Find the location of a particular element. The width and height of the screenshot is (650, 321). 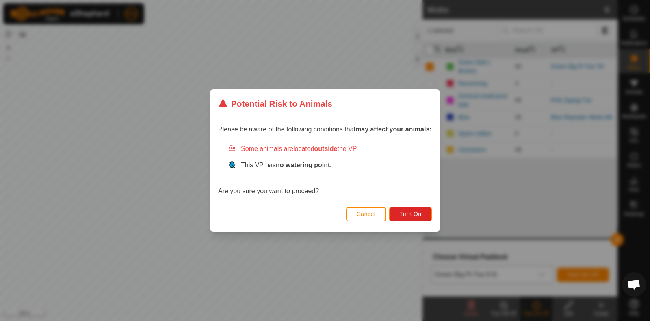

span: Please be aware of the following conditions that is located at coordinates (325, 129).